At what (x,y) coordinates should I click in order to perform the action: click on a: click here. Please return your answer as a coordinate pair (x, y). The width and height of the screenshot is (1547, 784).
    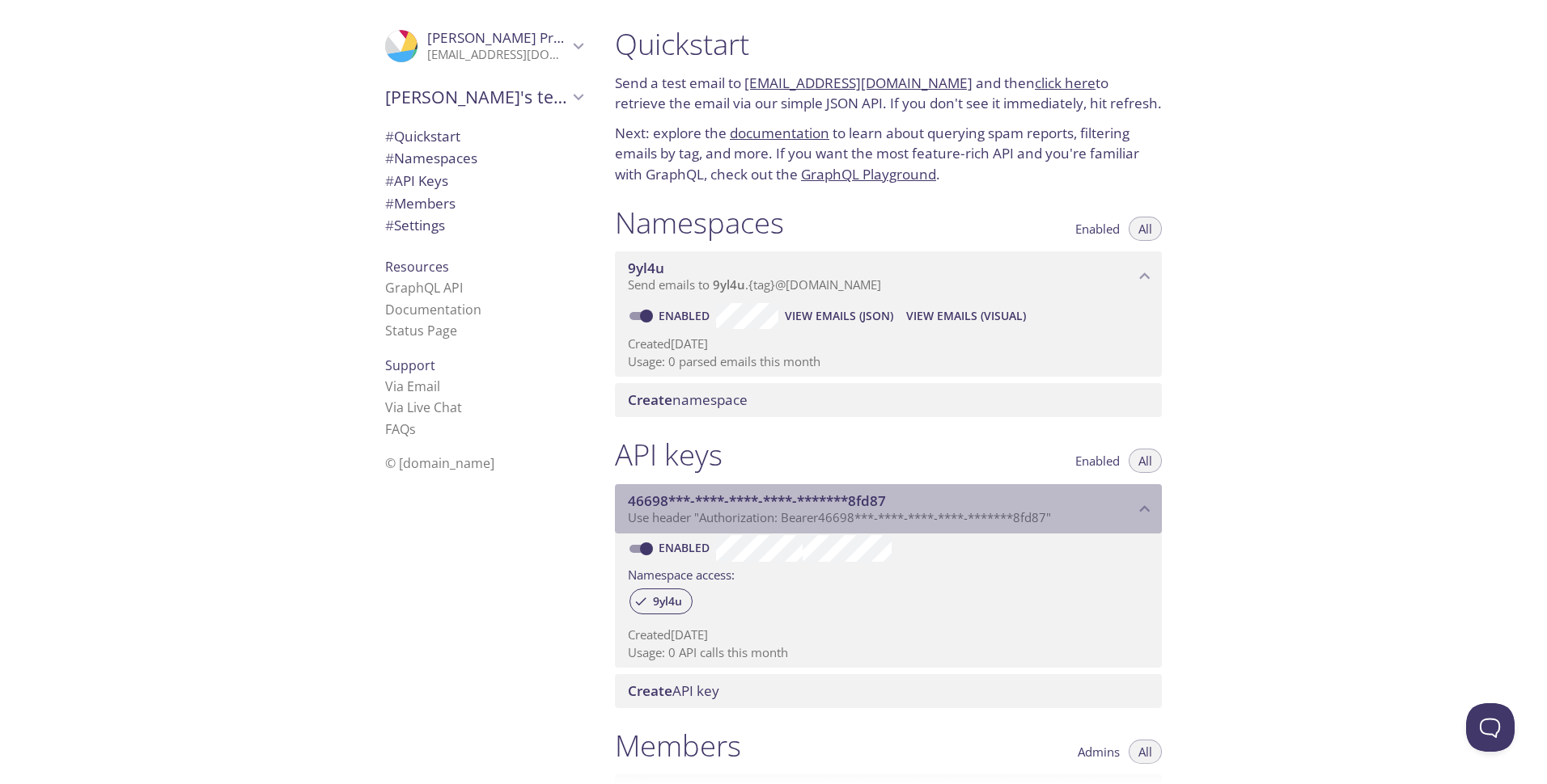
    Looking at the image, I should click on (1065, 82).